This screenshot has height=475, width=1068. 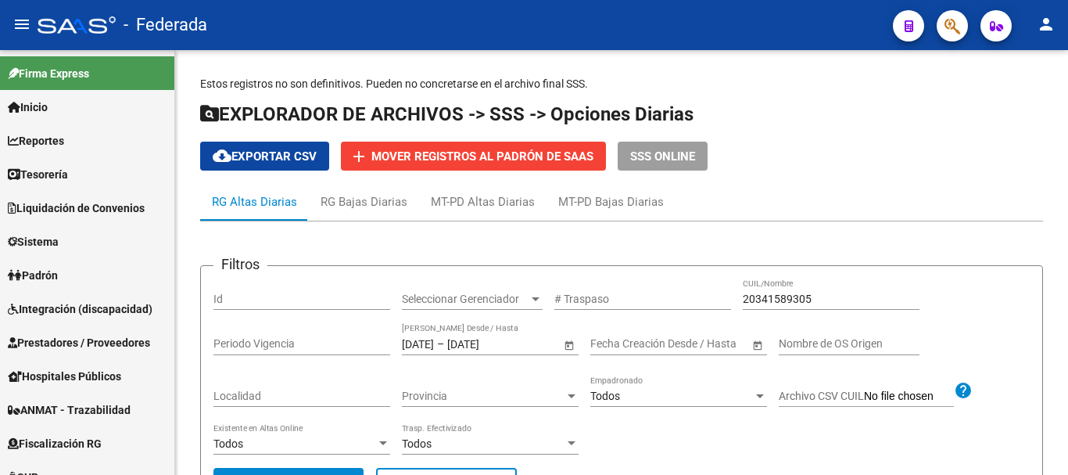 I want to click on span: EXPLORADOR DE ARCHIVOS -> SSS -> Opciones Diarias, so click(x=447, y=114).